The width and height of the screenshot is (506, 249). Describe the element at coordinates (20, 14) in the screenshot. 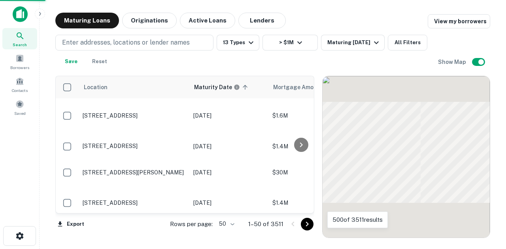

I see `img: capitalize-icon.png` at that location.